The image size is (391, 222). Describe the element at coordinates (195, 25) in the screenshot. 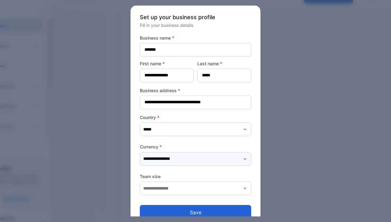

I see `p: Fill in your business details` at that location.